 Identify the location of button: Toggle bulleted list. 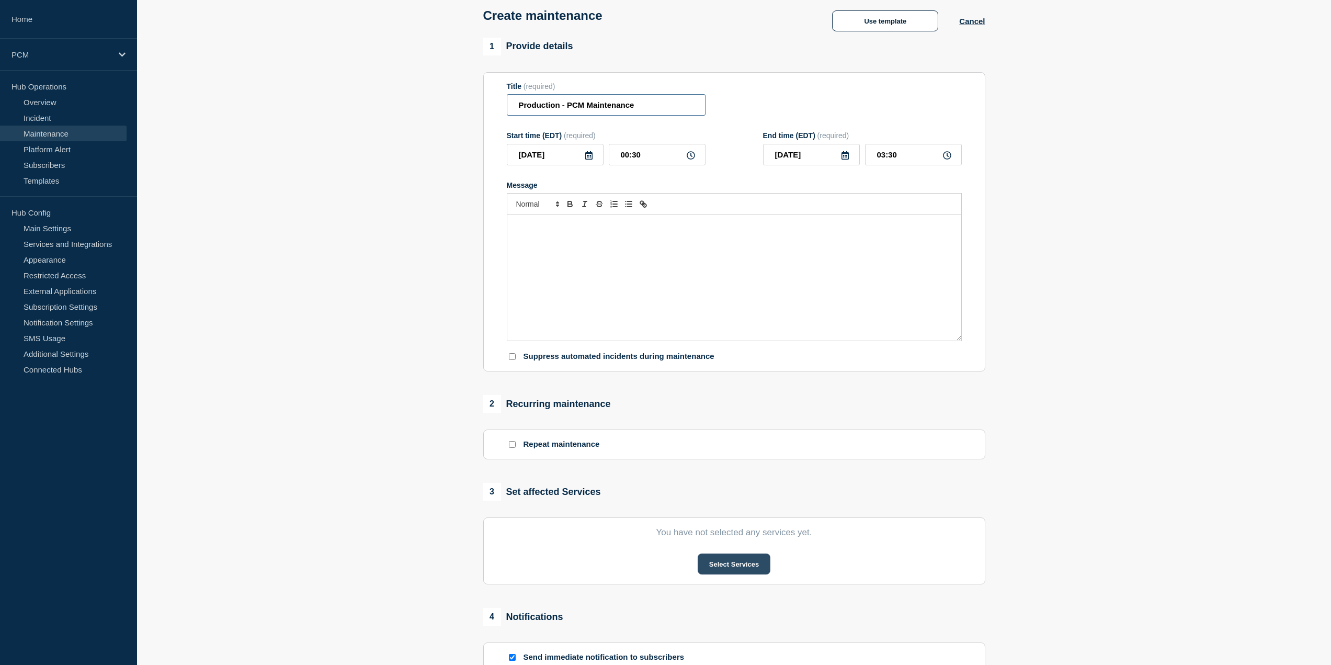
(628, 204).